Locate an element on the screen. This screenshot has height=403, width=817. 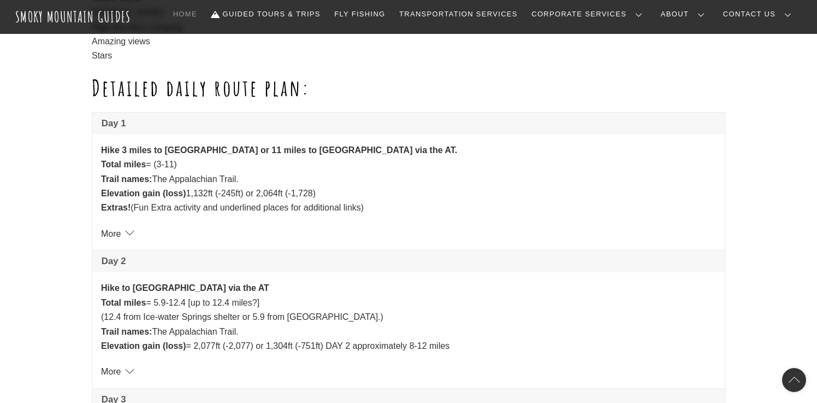
strong: Extras! is located at coordinates (116, 207).